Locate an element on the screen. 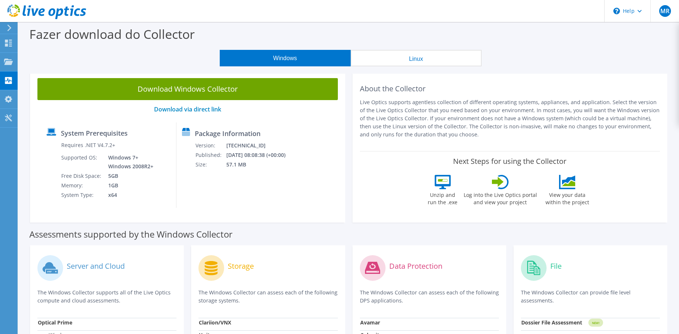 The height and width of the screenshot is (334, 679). label: View your data within the project is located at coordinates (568, 198).